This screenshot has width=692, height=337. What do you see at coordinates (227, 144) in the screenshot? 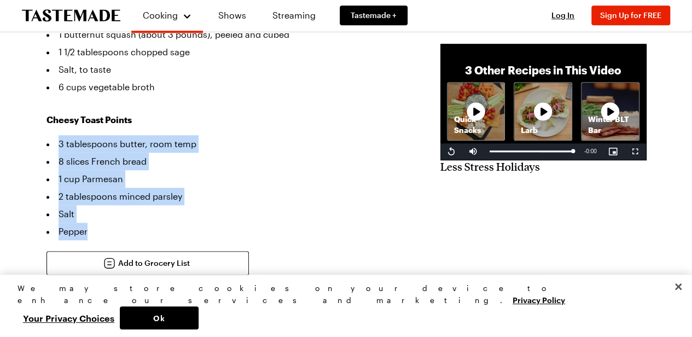
I see `li: 3 tablespoons butter, room temp` at bounding box center [227, 144].